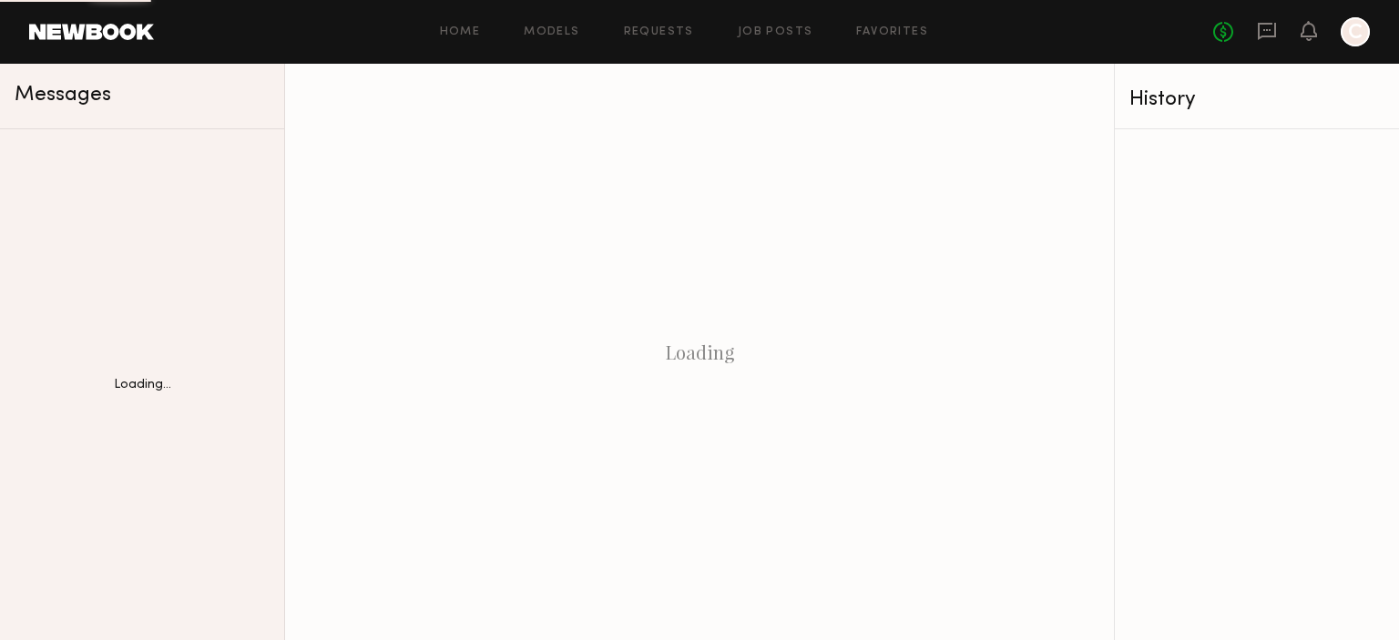 The height and width of the screenshot is (640, 1399). What do you see at coordinates (1356, 32) in the screenshot?
I see `a: C` at bounding box center [1356, 32].